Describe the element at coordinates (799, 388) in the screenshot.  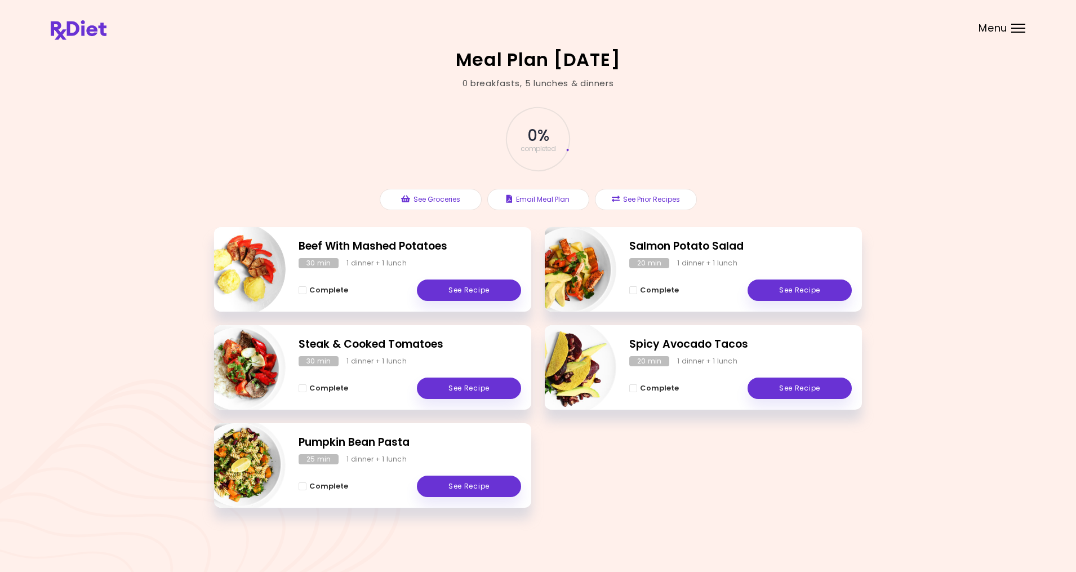
I see `a: See Recipe - Spicy Avocado Tacos` at that location.